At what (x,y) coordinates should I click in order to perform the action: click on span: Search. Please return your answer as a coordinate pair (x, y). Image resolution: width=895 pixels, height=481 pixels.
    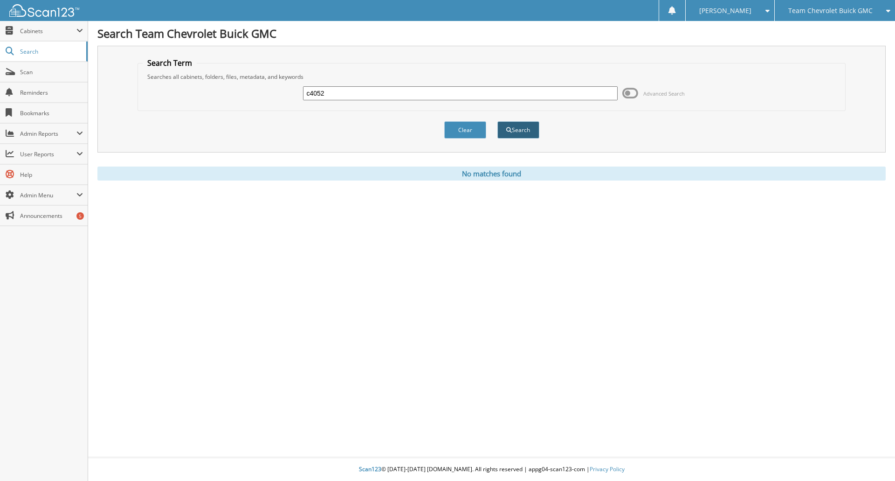
    Looking at the image, I should click on (51, 51).